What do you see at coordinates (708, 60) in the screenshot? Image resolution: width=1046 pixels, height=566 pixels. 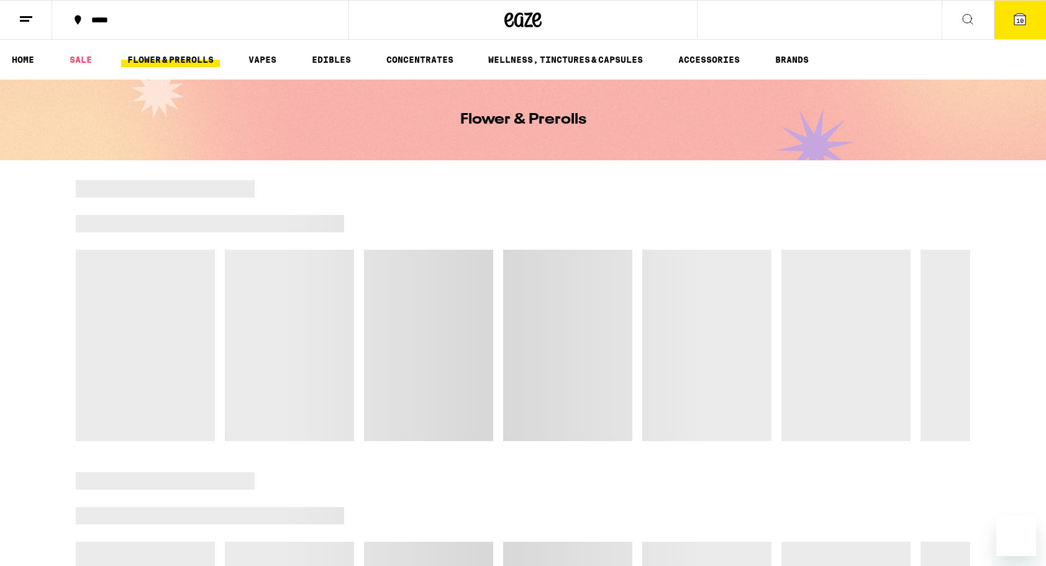 I see `a: ACCESSORIES` at bounding box center [708, 60].